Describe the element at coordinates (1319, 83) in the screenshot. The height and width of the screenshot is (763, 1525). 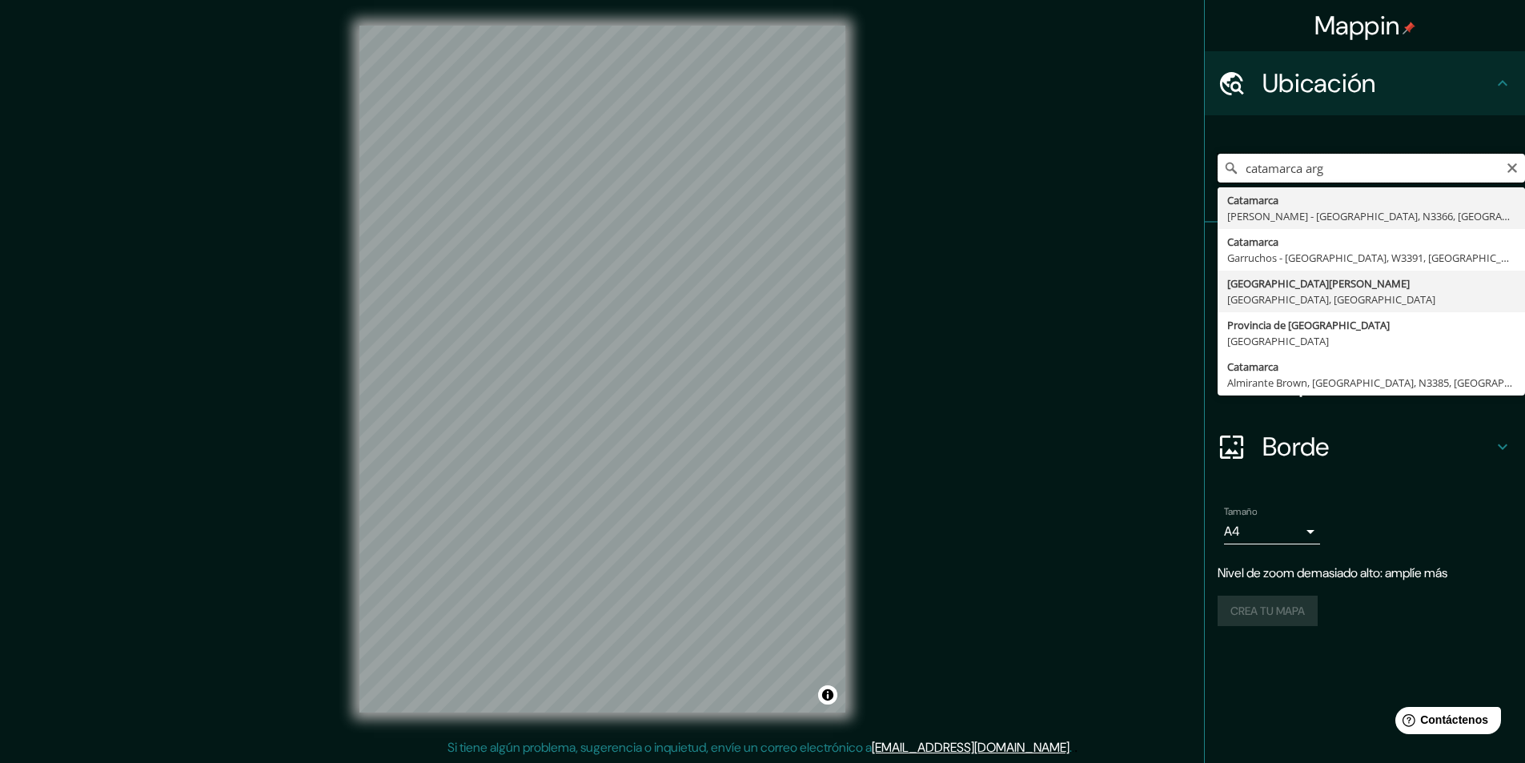
I see `font: Ubicación` at that location.